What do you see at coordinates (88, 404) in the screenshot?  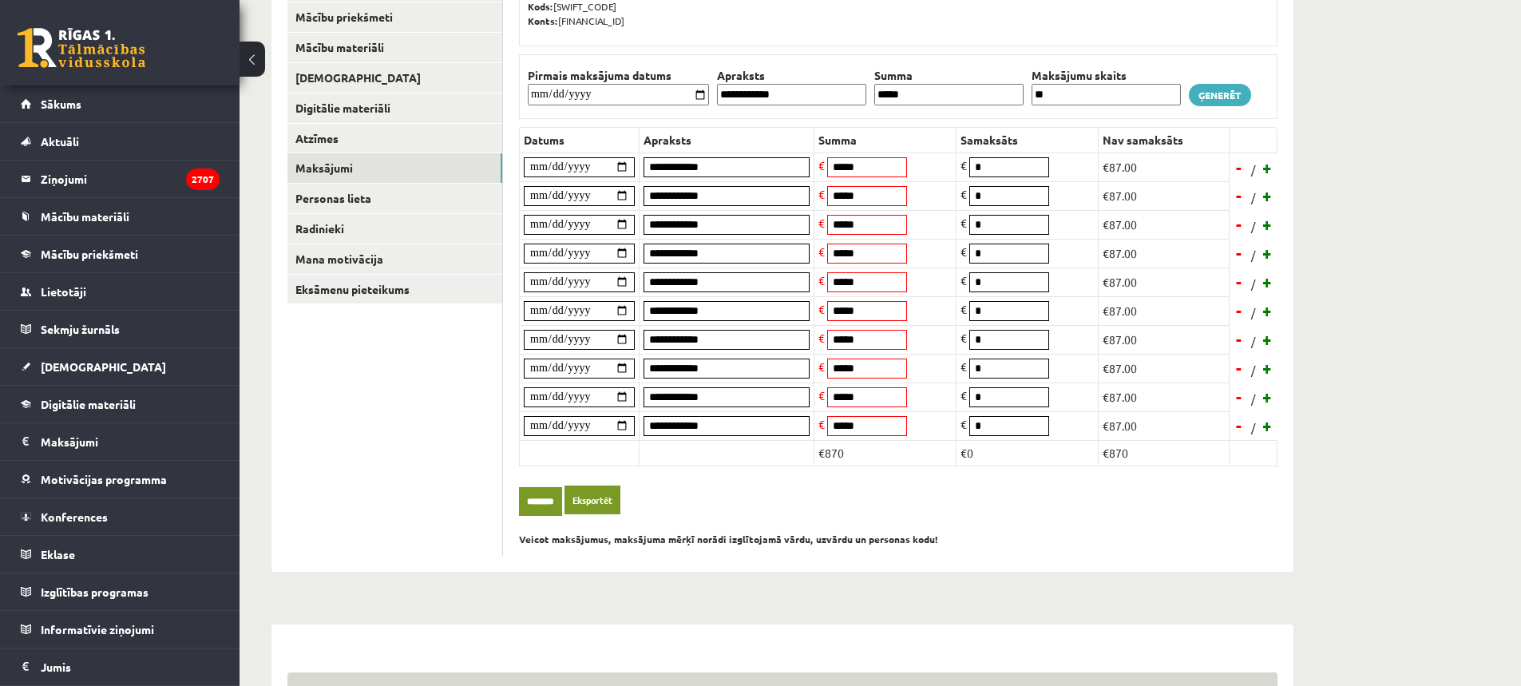 I see `span: Digitālie materiāli` at bounding box center [88, 404].